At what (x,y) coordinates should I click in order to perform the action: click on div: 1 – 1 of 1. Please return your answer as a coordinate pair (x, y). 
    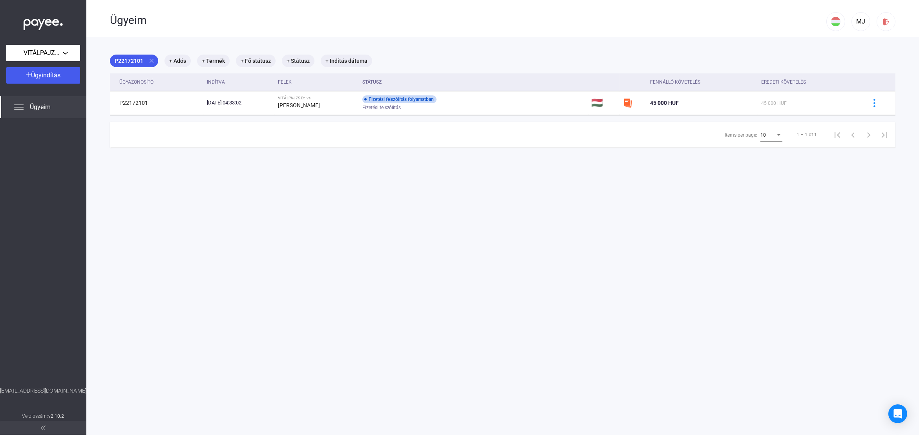
    Looking at the image, I should click on (807, 135).